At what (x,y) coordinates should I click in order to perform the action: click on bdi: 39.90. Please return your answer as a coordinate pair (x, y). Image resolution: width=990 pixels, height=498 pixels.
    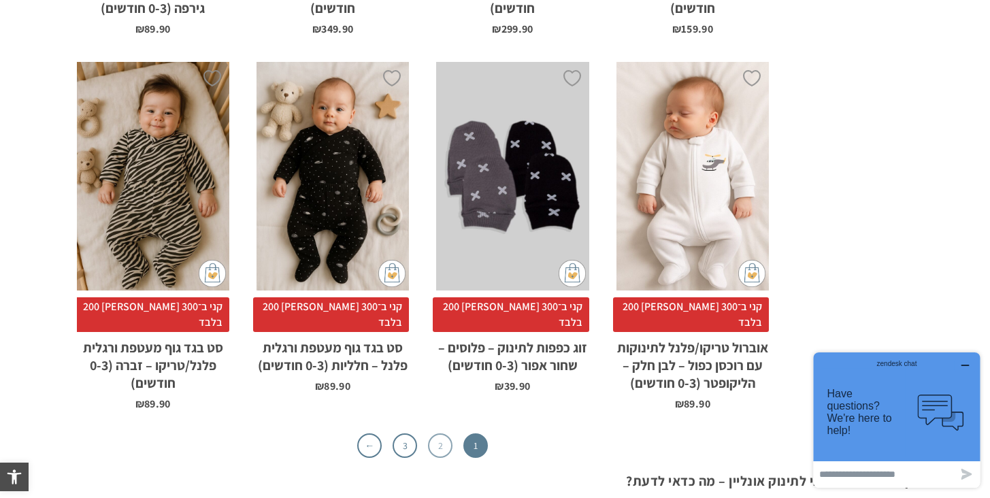
    Looking at the image, I should click on (512, 386).